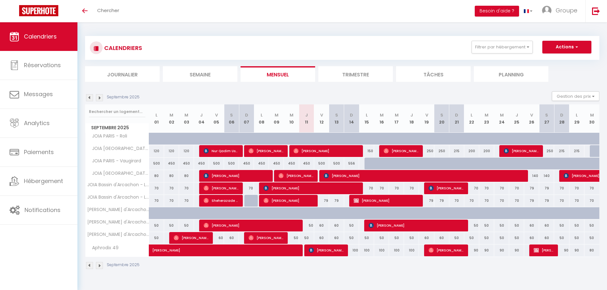 This screenshot has height=290, width=607. Describe the element at coordinates (123, 265) in the screenshot. I see `p: Septembre 2025` at that location.